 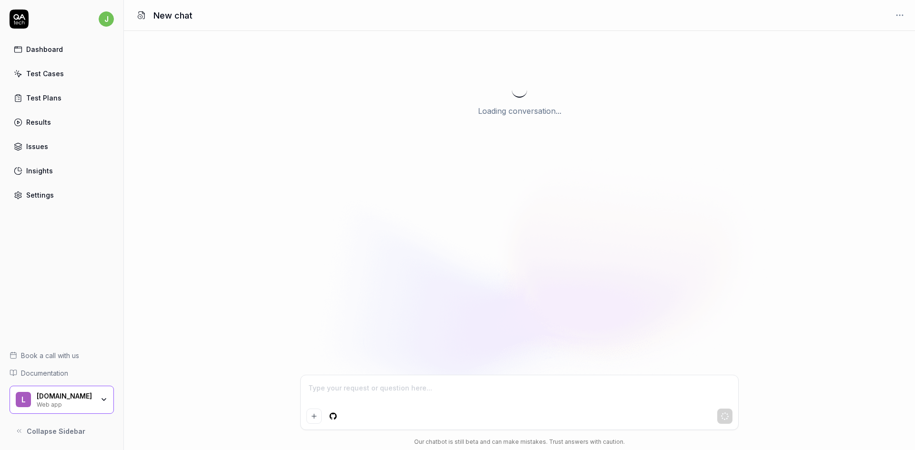 What do you see at coordinates (61, 49) in the screenshot?
I see `a: Dashboard` at bounding box center [61, 49].